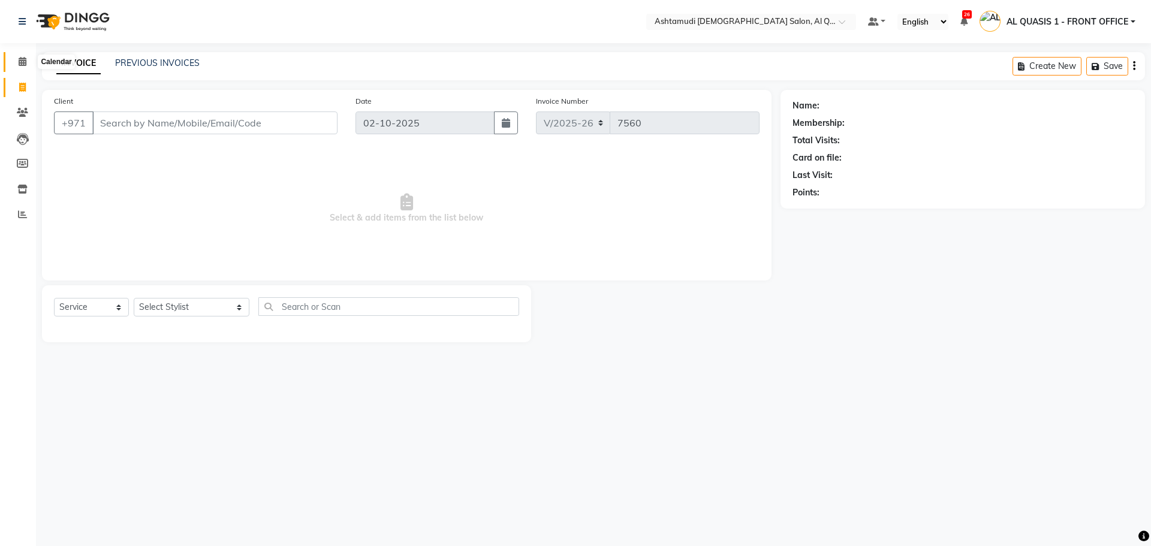 The image size is (1151, 546). What do you see at coordinates (64, 101) in the screenshot?
I see `label: Client` at bounding box center [64, 101].